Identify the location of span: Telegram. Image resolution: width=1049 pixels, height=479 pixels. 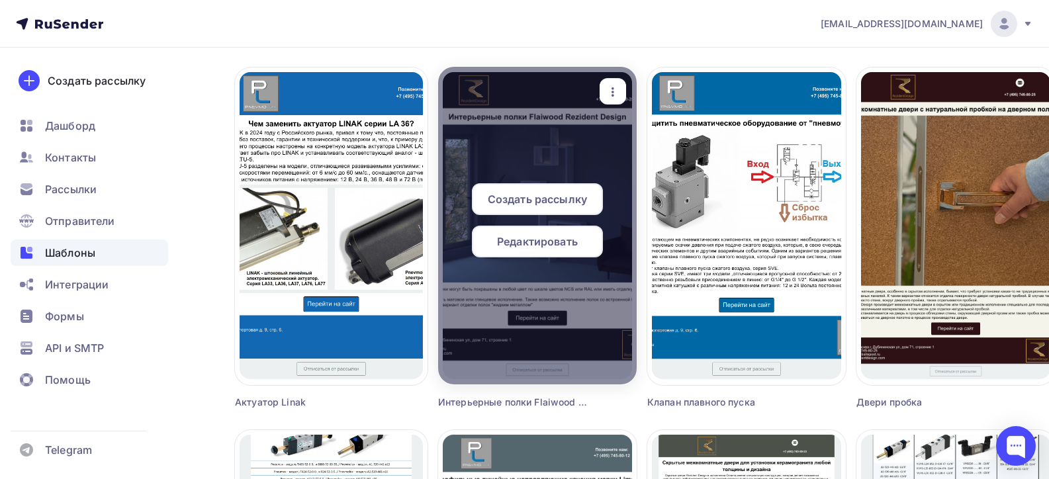
(68, 450).